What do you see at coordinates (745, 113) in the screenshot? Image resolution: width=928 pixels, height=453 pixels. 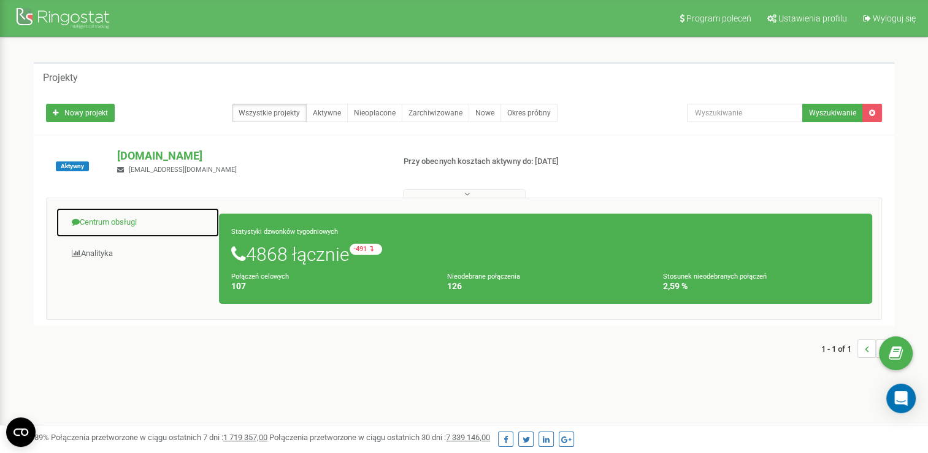 I see `input: Wyszukiwanie` at bounding box center [745, 113].